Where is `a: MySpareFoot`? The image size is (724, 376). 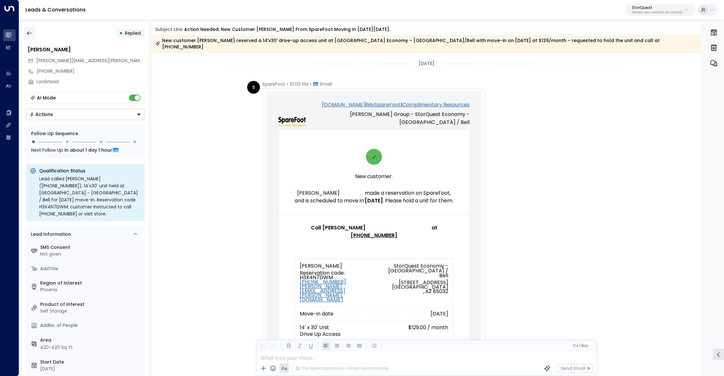
a: MySpareFoot is located at coordinates (384, 105).